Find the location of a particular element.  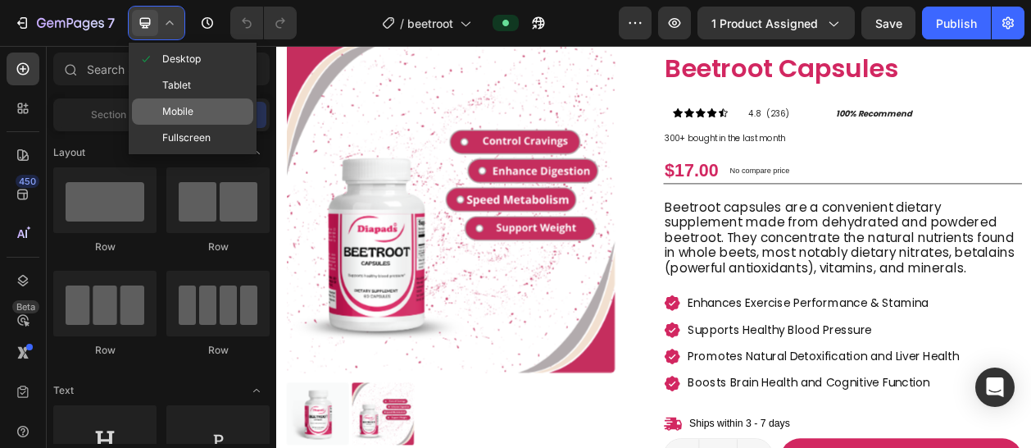

span: Text is located at coordinates (63, 390).